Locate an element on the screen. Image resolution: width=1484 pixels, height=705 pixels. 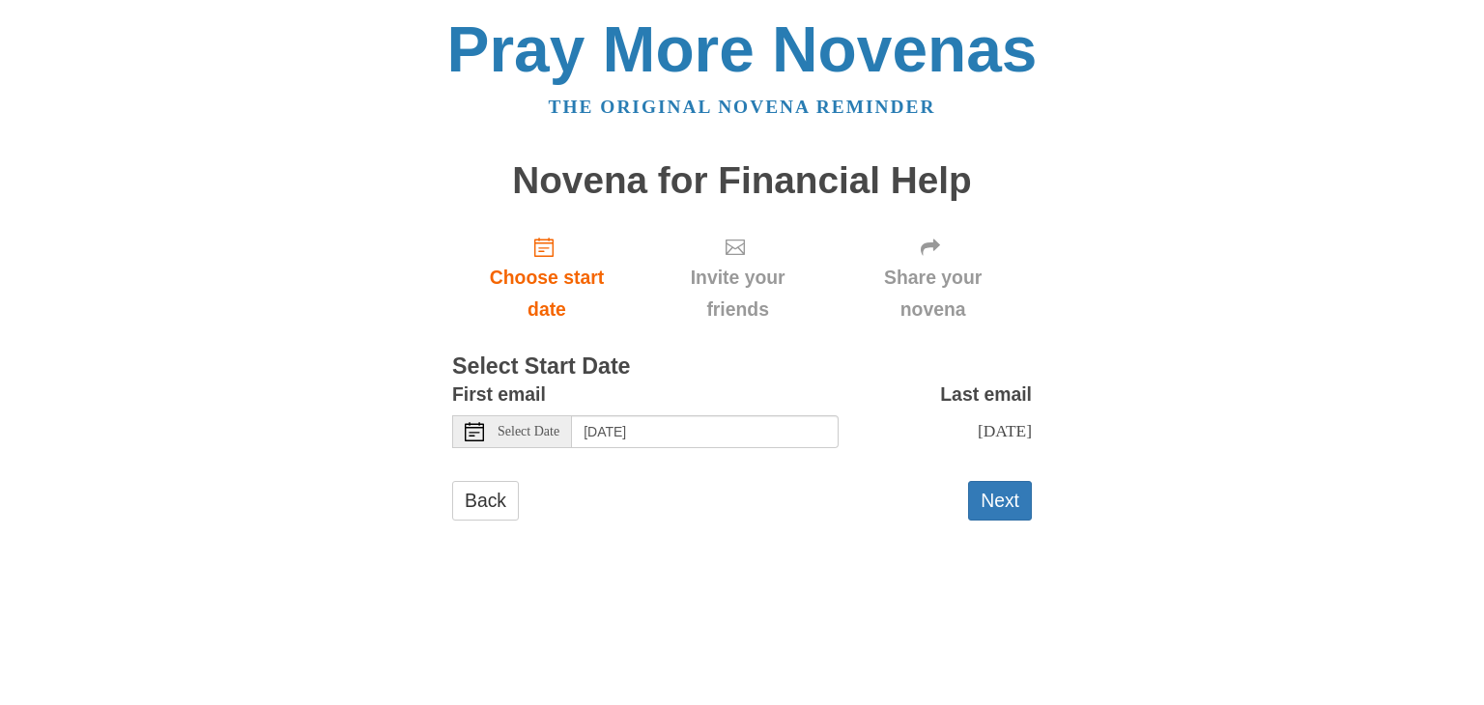
span: Select Date is located at coordinates (528, 432).